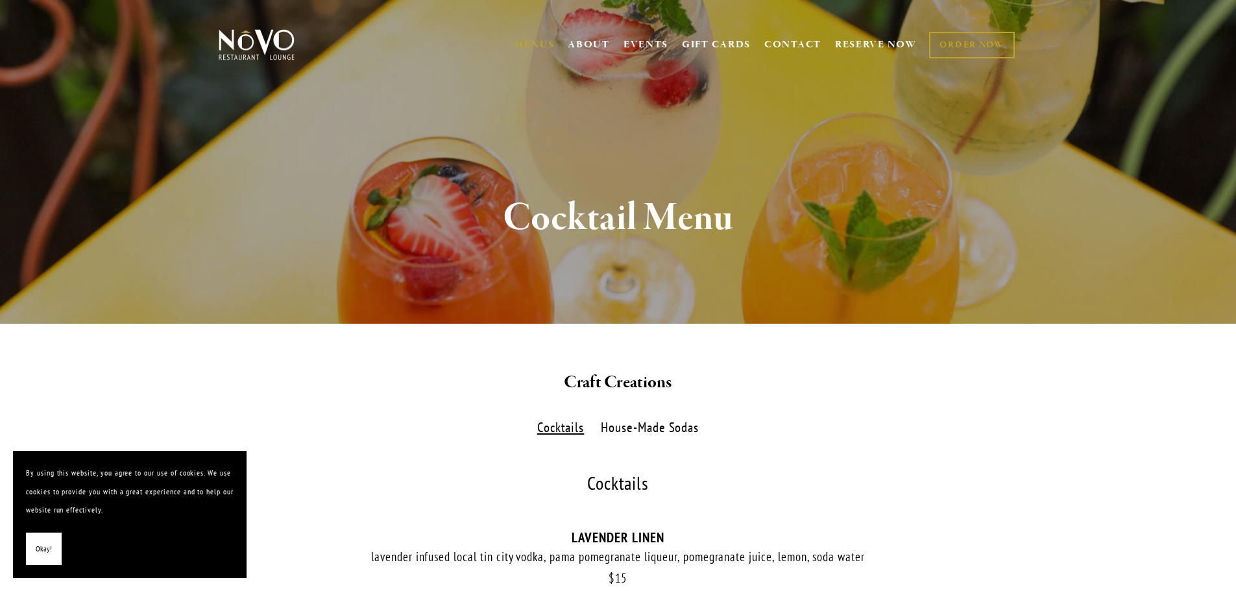 The height and width of the screenshot is (591, 1236). I want to click on div: LAVENDER LINEN, so click(618, 537).